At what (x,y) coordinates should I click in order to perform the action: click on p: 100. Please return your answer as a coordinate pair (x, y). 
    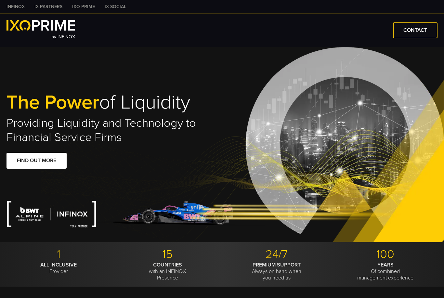
    Looking at the image, I should click on (385, 254).